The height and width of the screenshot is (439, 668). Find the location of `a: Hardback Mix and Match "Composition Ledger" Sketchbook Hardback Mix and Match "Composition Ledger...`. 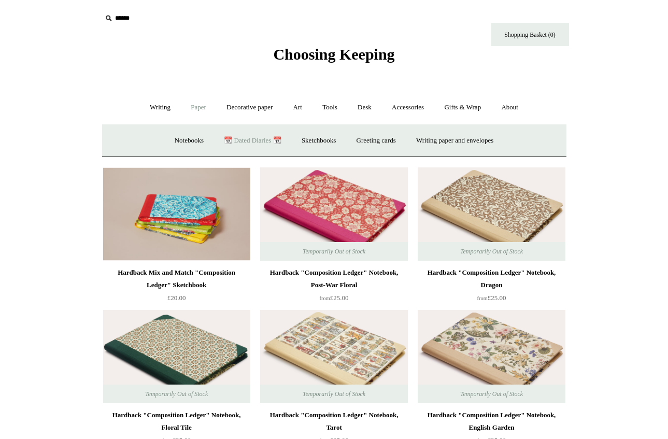

a: Hardback Mix and Match "Composition Ledger" Sketchbook Hardback Mix and Match "Composition Ledger... is located at coordinates (177, 214).